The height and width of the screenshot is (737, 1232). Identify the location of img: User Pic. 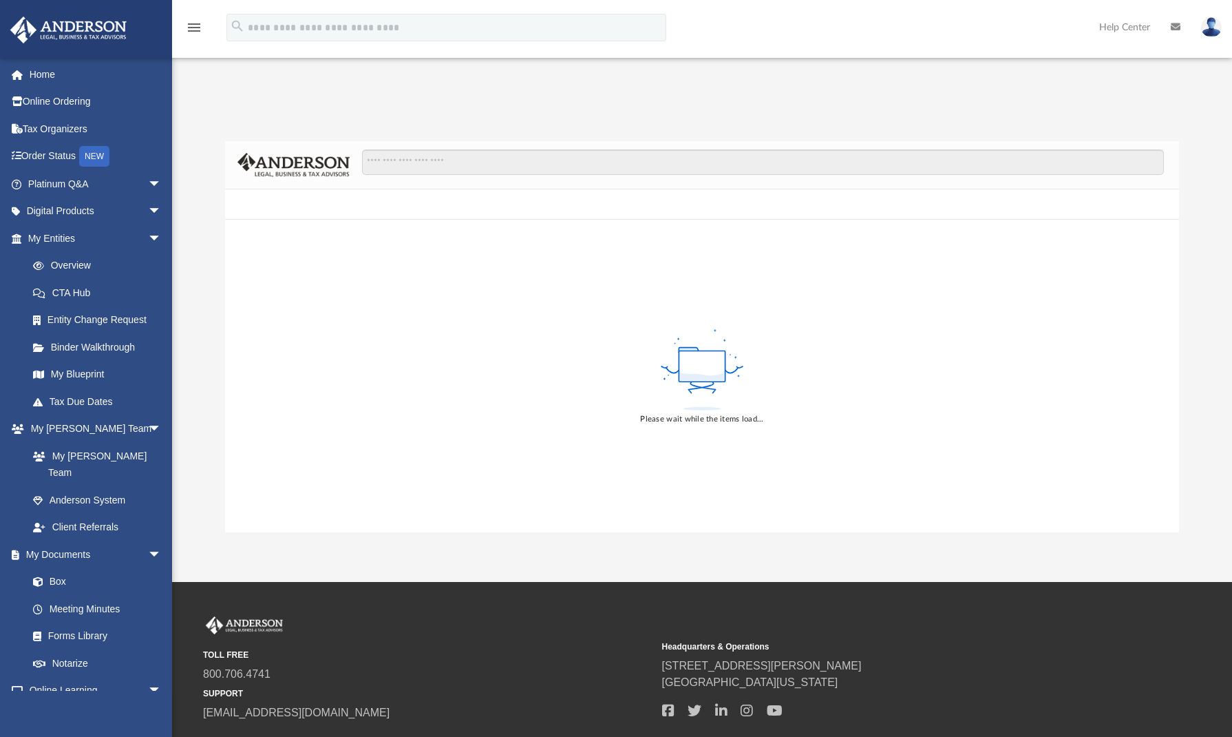
(1212, 27).